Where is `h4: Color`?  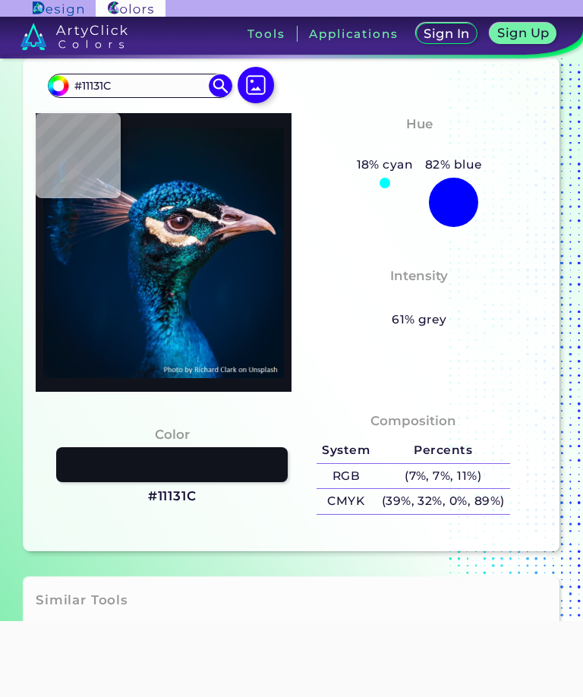 h4: Color is located at coordinates (172, 434).